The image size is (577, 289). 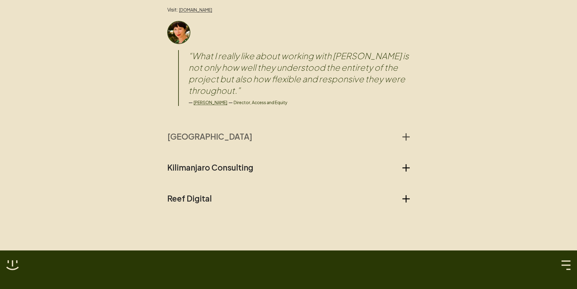 What do you see at coordinates (289, 167) in the screenshot?
I see `button: Kilimanjaro Consulting` at bounding box center [289, 167].